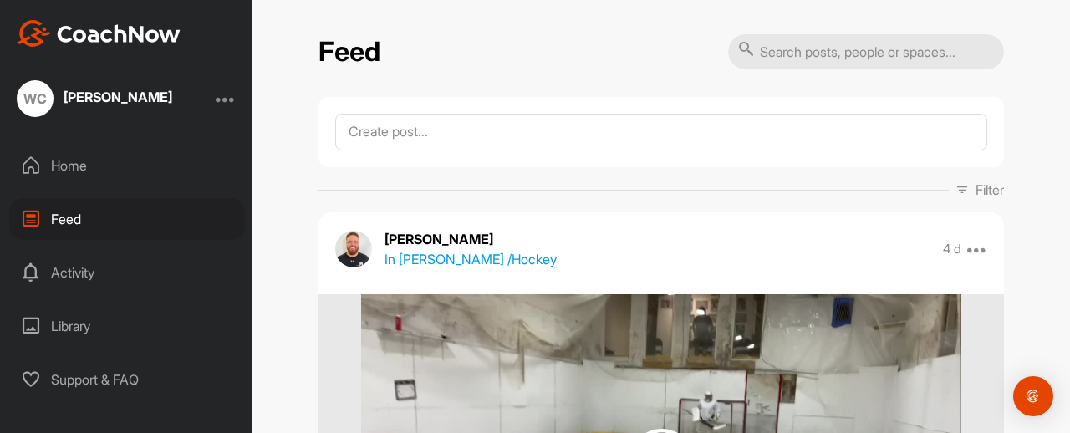 The width and height of the screenshot is (1070, 433). I want to click on div: Open Intercom Messenger, so click(1033, 396).